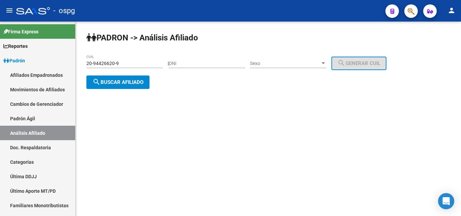  Describe the element at coordinates (21, 32) in the screenshot. I see `span: Firma Express` at that location.